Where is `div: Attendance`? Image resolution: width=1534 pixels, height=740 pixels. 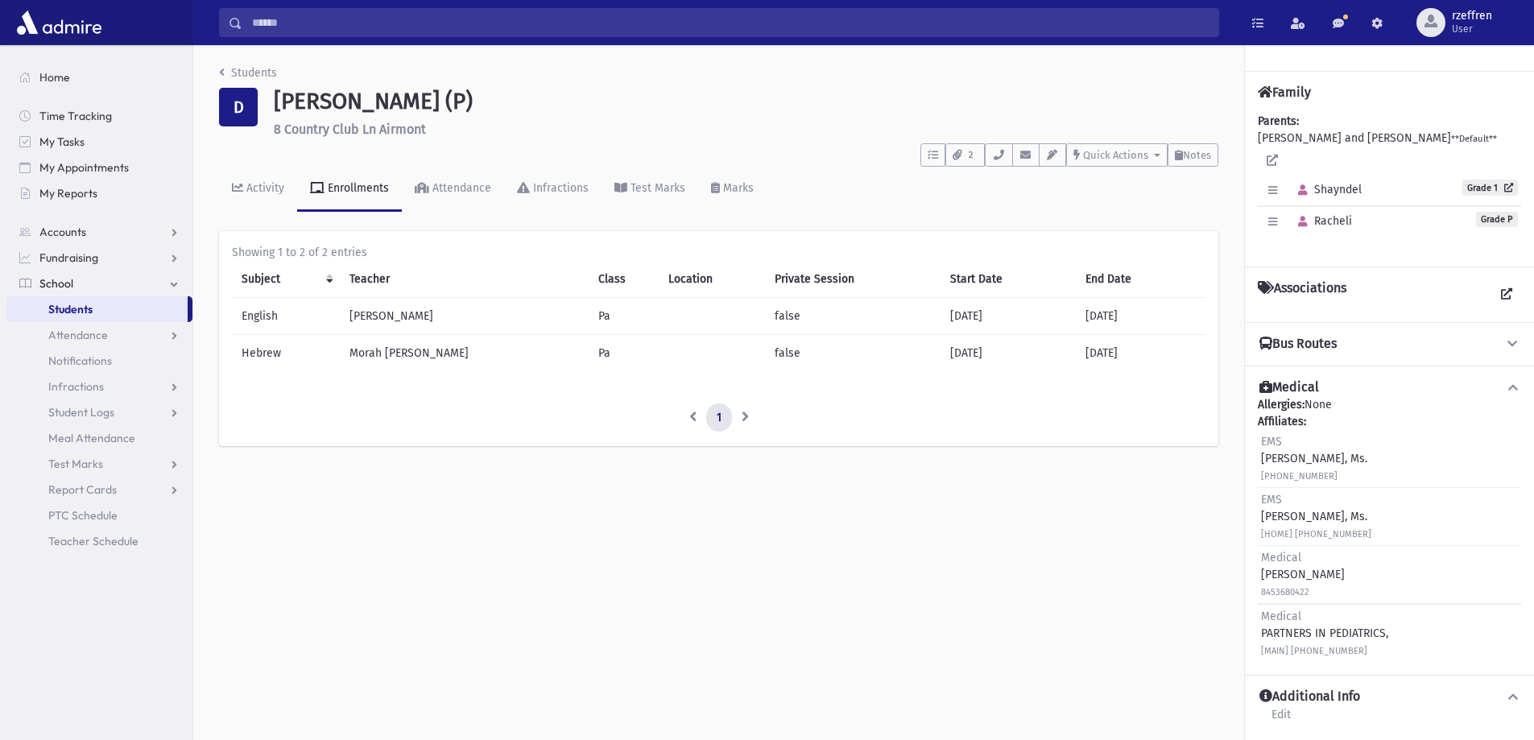 div: Attendance is located at coordinates (460, 188).